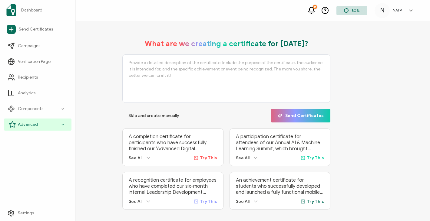 The width and height of the screenshot is (430, 221). I want to click on h5: NATP, so click(397, 10).